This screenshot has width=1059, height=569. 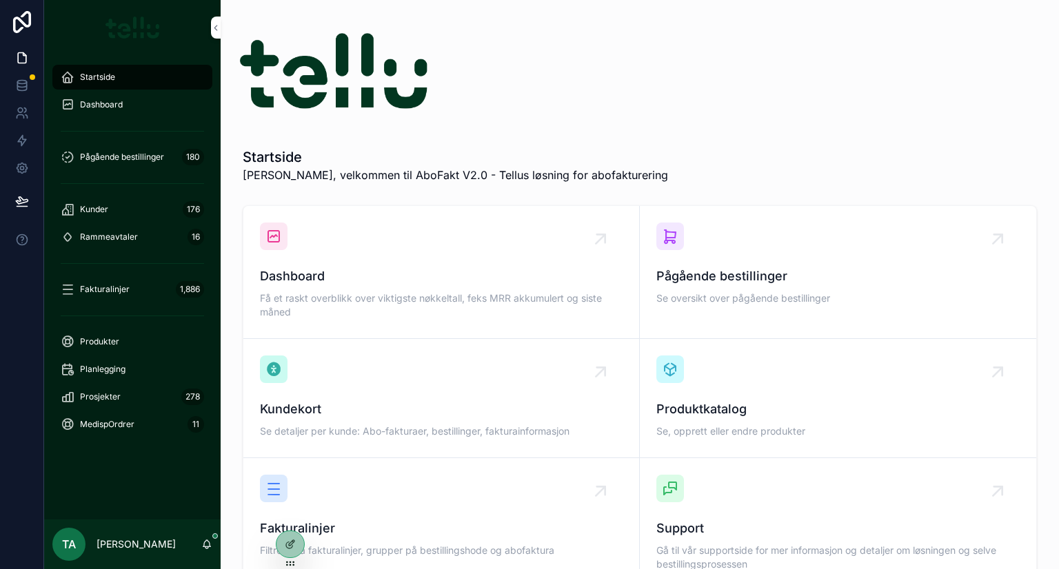 I want to click on img: 18229-tellu-logo-gronn-RGB.png, so click(x=334, y=71).